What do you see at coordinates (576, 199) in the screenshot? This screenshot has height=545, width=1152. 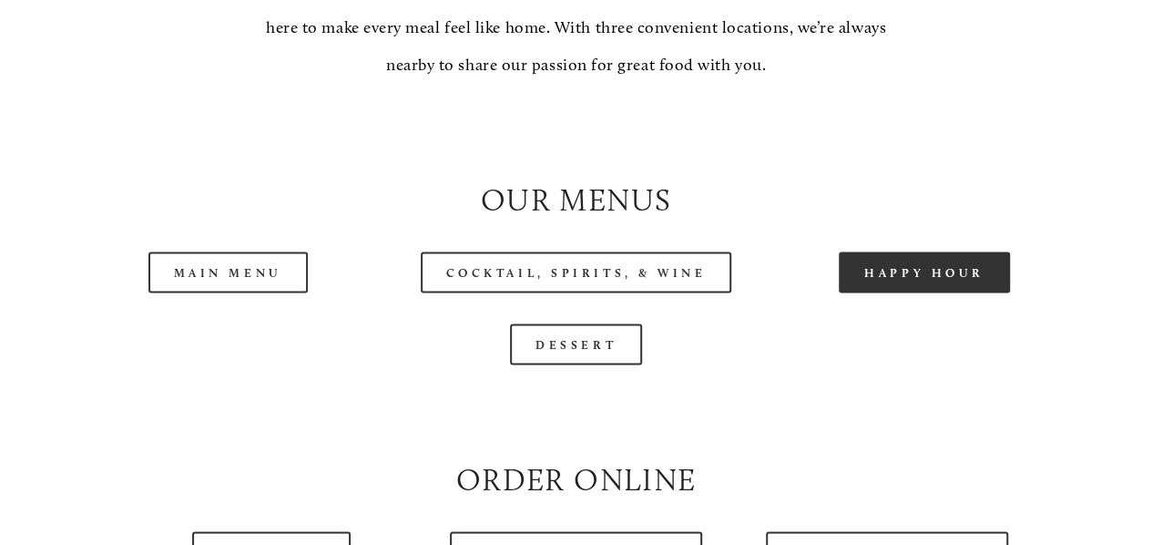 I see `h2: Our Menus` at bounding box center [576, 199].